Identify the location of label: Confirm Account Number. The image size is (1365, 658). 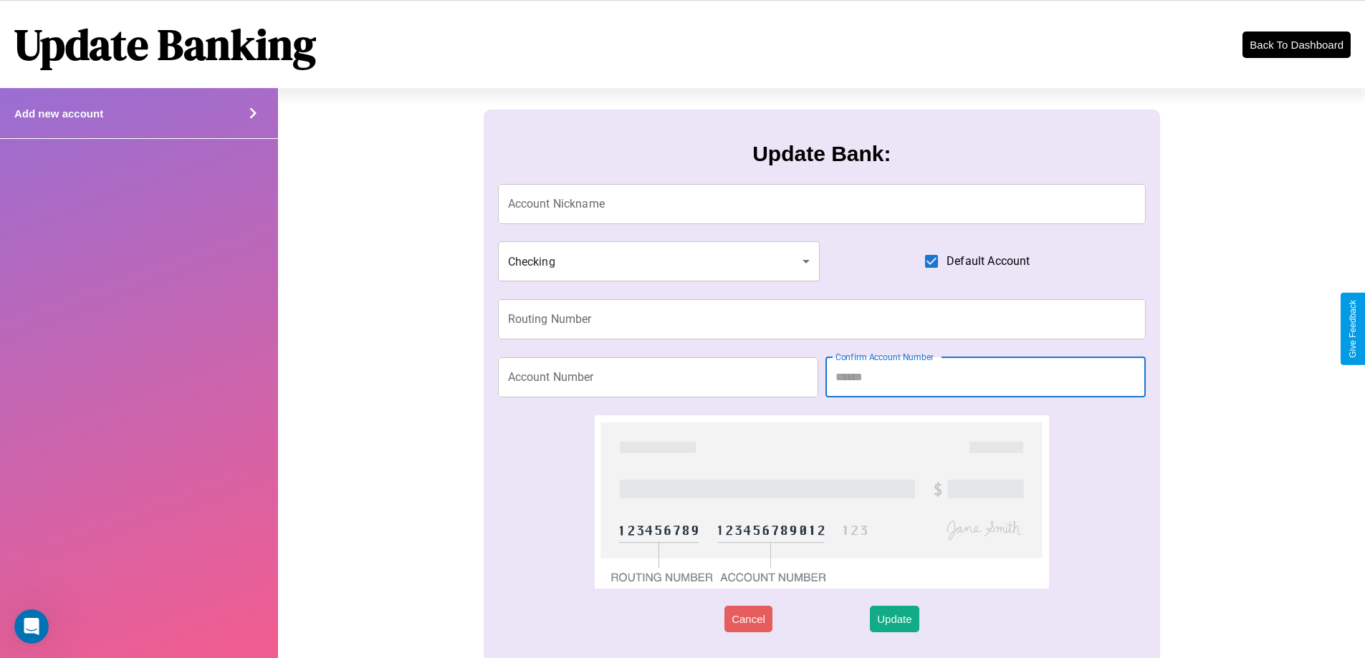
(884, 357).